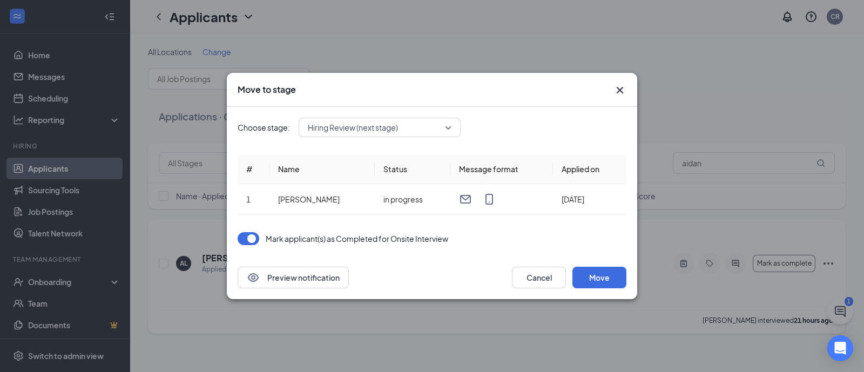 The image size is (864, 372). What do you see at coordinates (501, 169) in the screenshot?
I see `th: Message format` at bounding box center [501, 169].